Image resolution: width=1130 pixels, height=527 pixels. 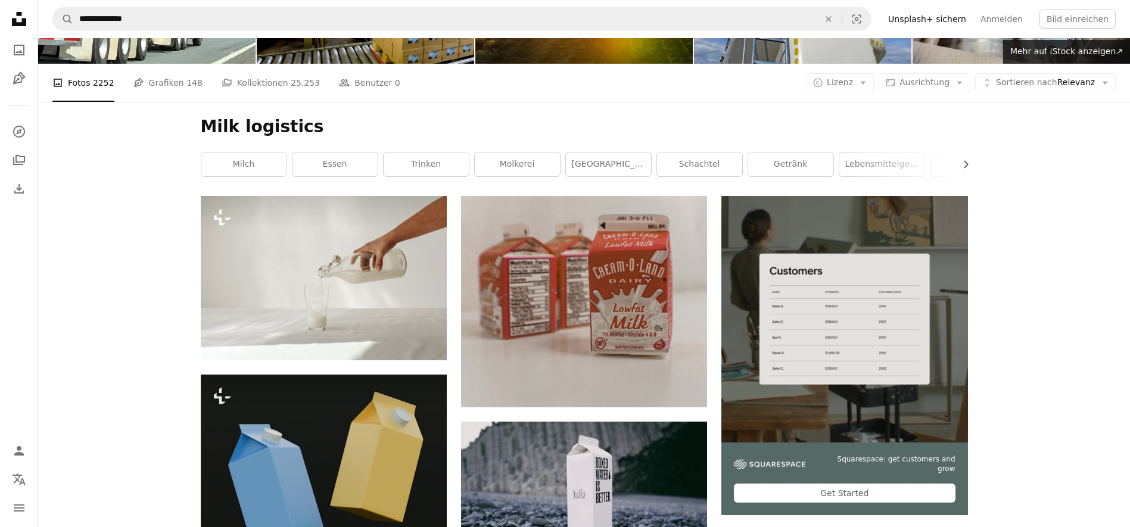 I want to click on a: Lebensmittelgeschäft, so click(x=882, y=164).